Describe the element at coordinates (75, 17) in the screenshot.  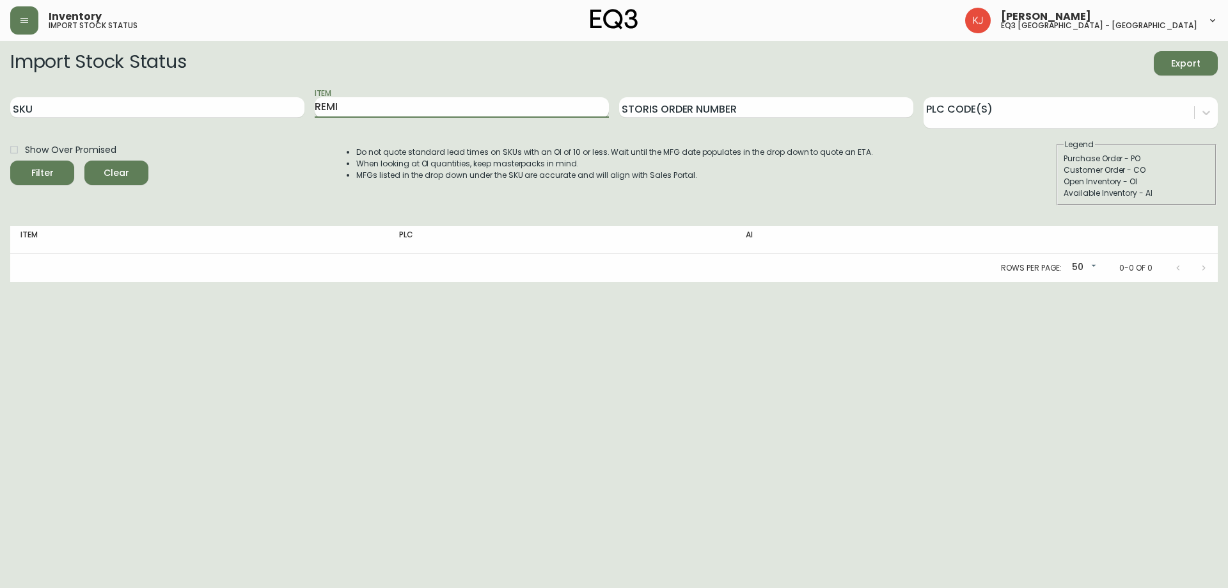
I see `span: Inventory` at that location.